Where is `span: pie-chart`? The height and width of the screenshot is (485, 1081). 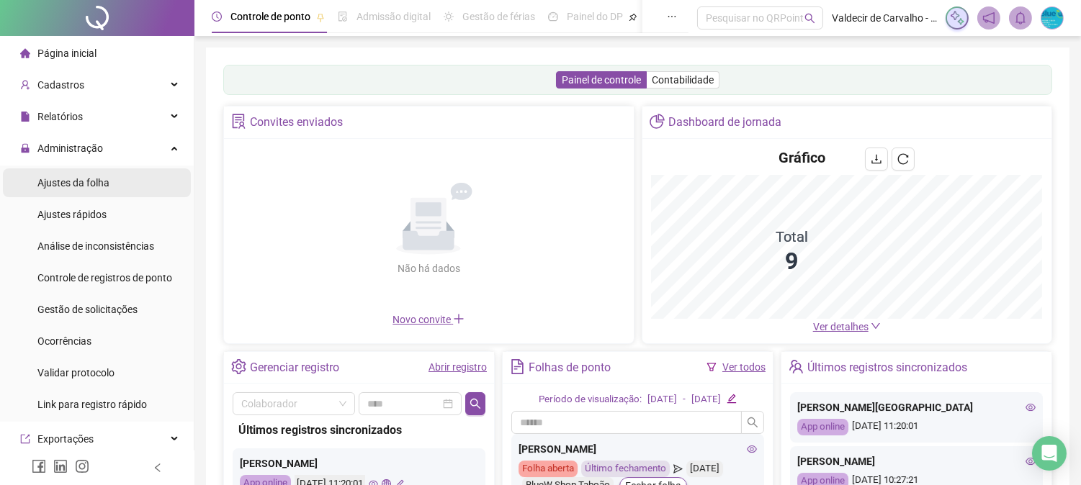 span: pie-chart is located at coordinates (657, 121).